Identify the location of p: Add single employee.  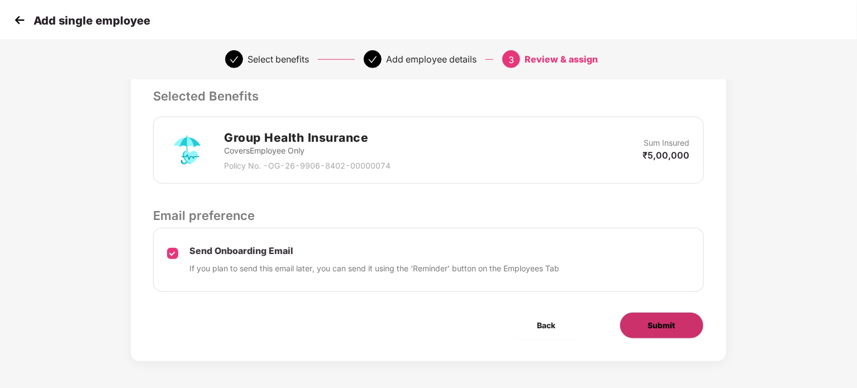
(92, 21).